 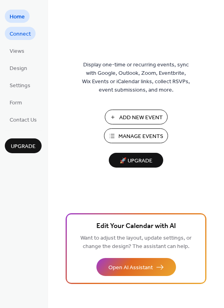 I want to click on span: 🚀 Upgrade, so click(x=136, y=161).